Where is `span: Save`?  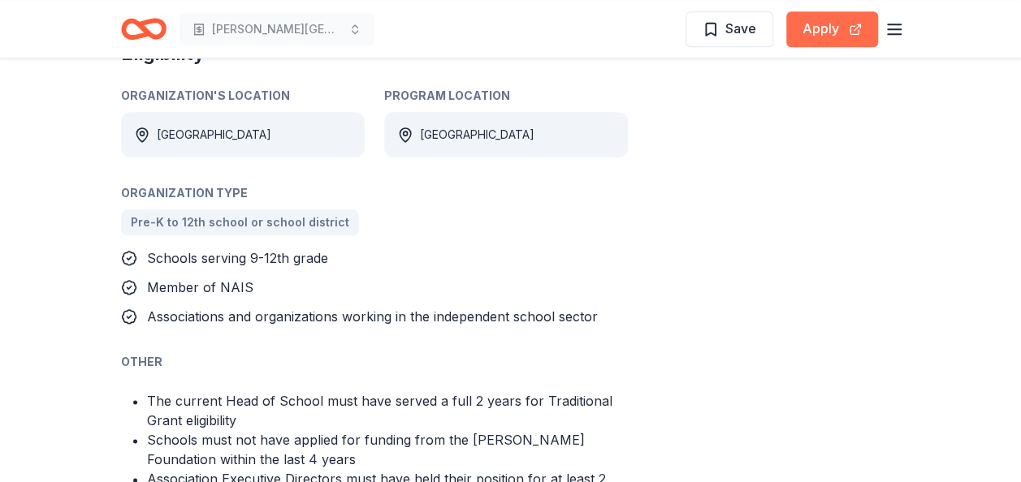 span: Save is located at coordinates (741, 28).